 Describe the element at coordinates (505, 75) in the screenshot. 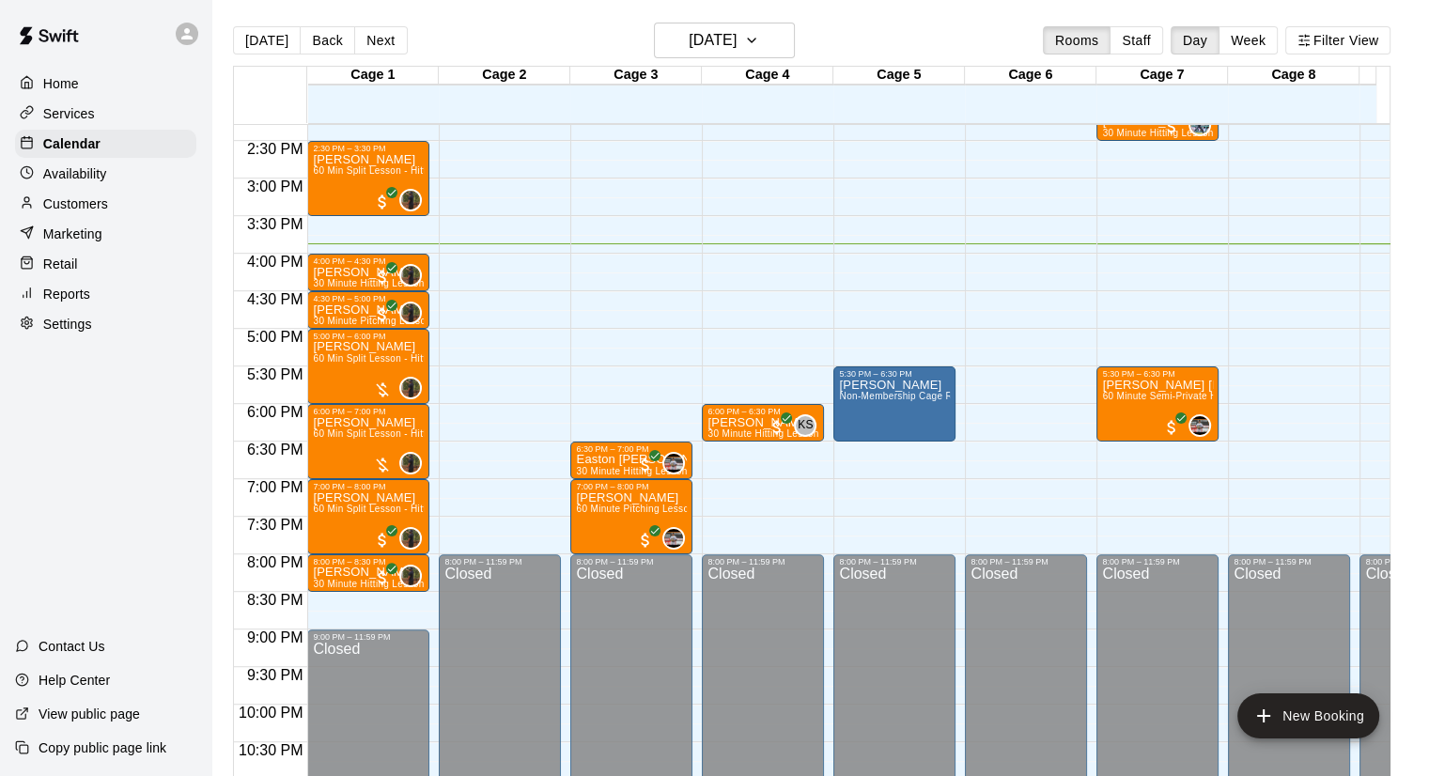

I see `div: Cage 2` at that location.